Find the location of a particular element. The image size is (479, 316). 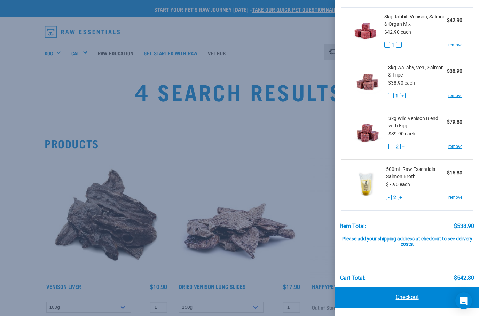

img: Wild Venison Blend with Egg is located at coordinates (367, 133).